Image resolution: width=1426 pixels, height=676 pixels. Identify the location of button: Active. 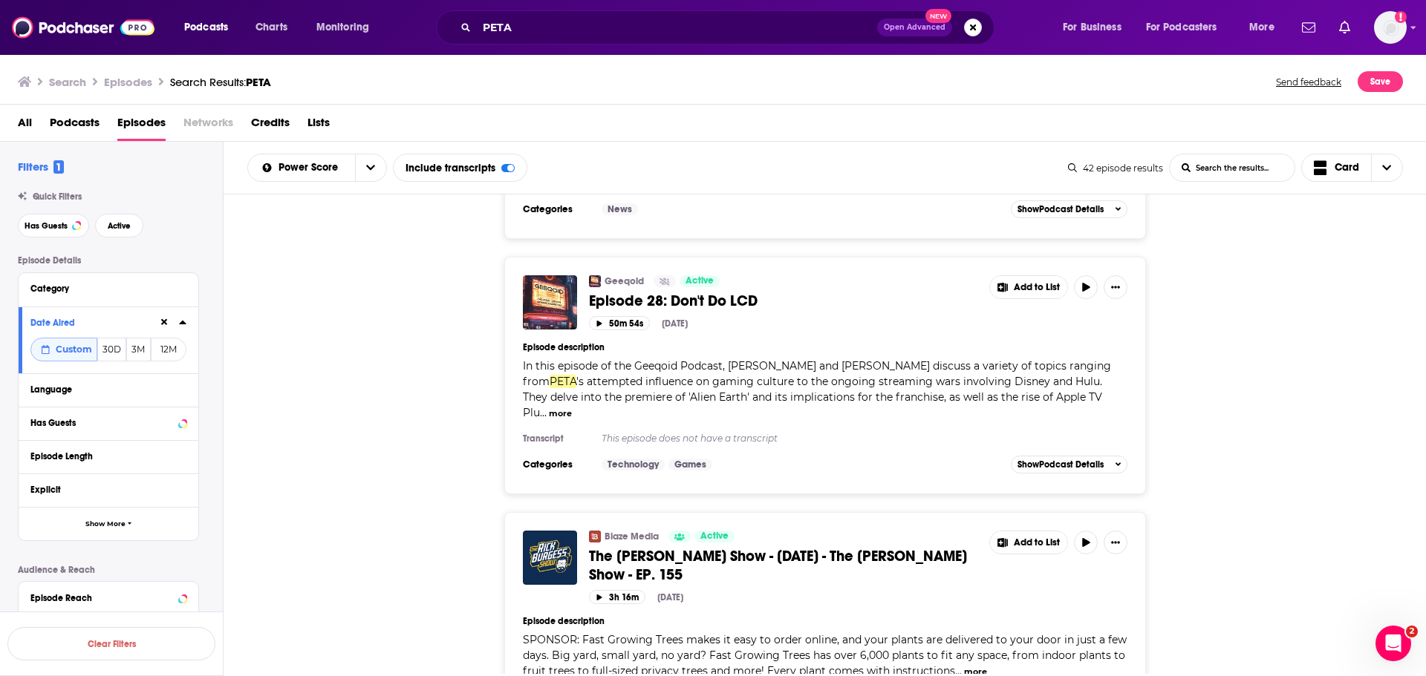
(119, 226).